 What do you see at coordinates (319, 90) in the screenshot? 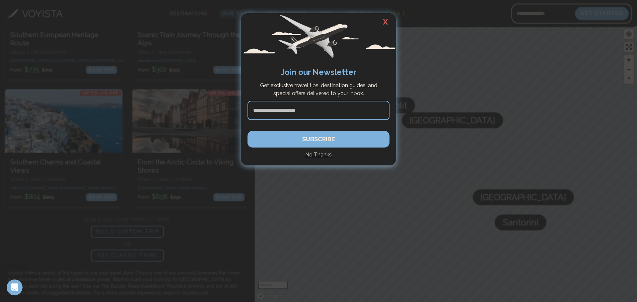
I see `p: Get exclusive travel tips, destination guides, and special offers delivered to your inbox.` at bounding box center [319, 90].